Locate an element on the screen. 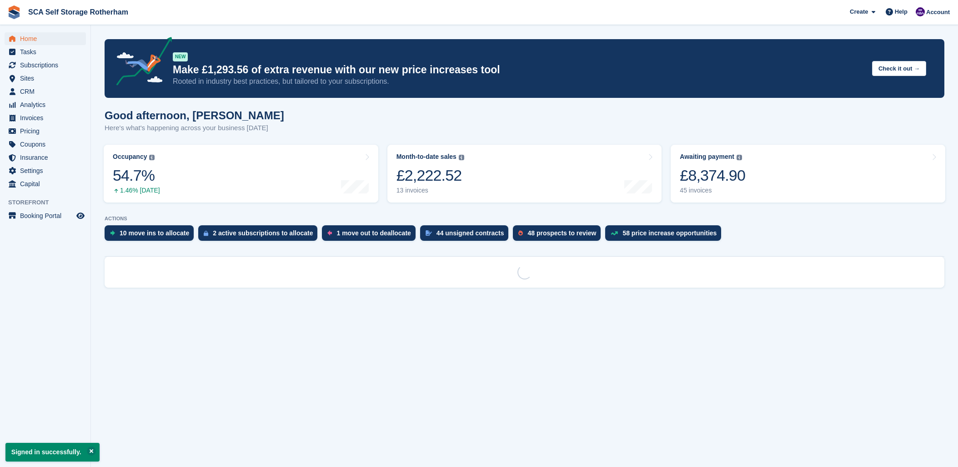 The width and height of the screenshot is (958, 467). span: Settings is located at coordinates (47, 171).